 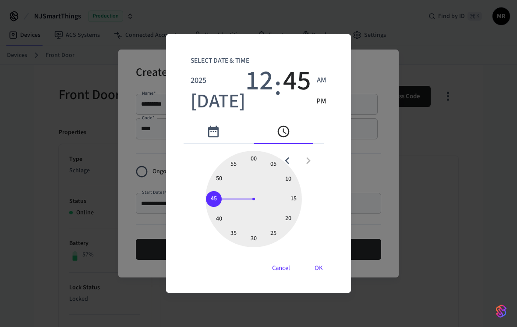 I want to click on span: 45, so click(x=297, y=81).